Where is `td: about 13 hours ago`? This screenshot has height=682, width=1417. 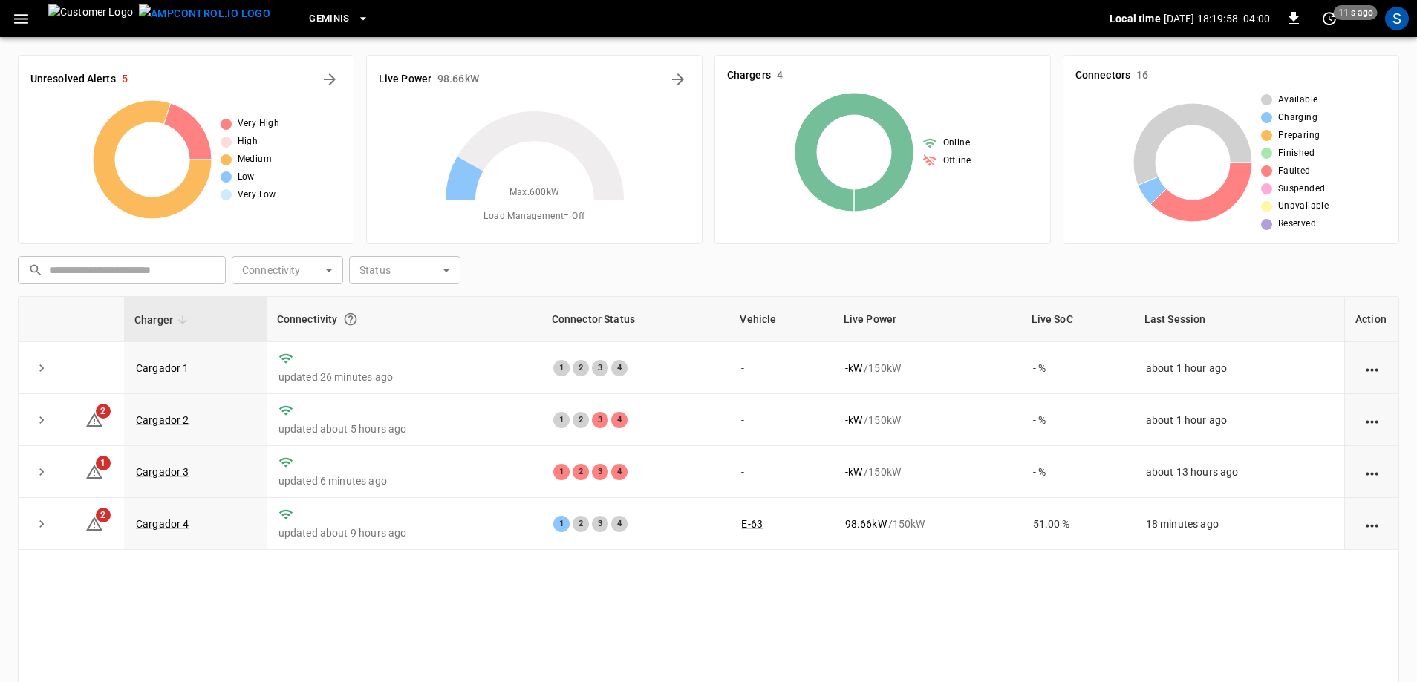
td: about 13 hours ago is located at coordinates (1238, 472).